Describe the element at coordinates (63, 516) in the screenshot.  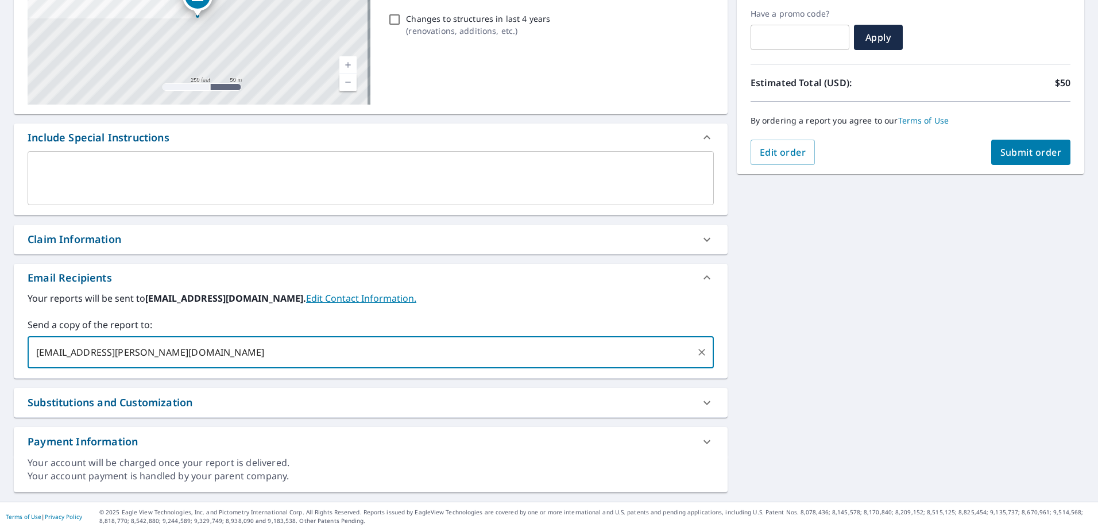
I see `a: Privacy Policy` at that location.